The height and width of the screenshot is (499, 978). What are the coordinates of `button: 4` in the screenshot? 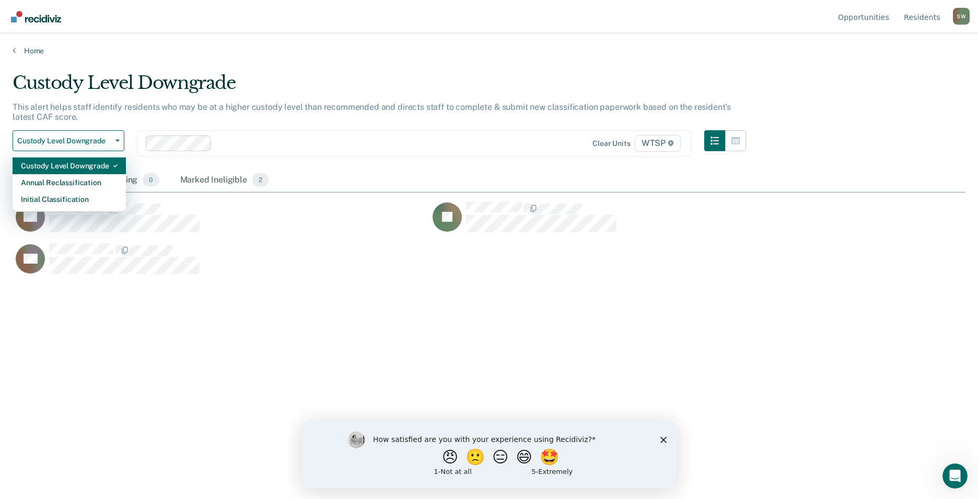 It's located at (223, 36).